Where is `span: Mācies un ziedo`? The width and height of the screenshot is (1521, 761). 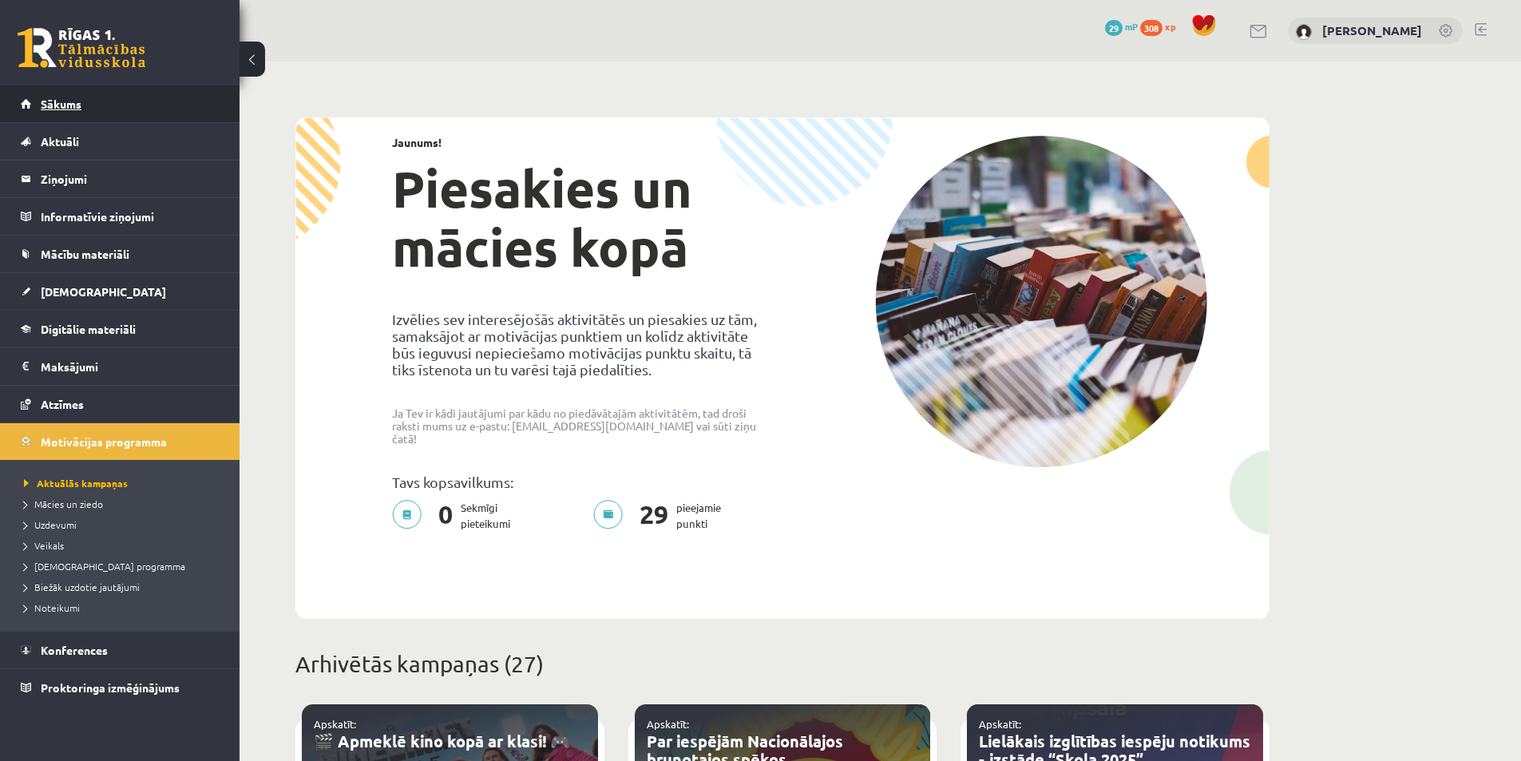
span: Mācies un ziedo is located at coordinates (63, 504).